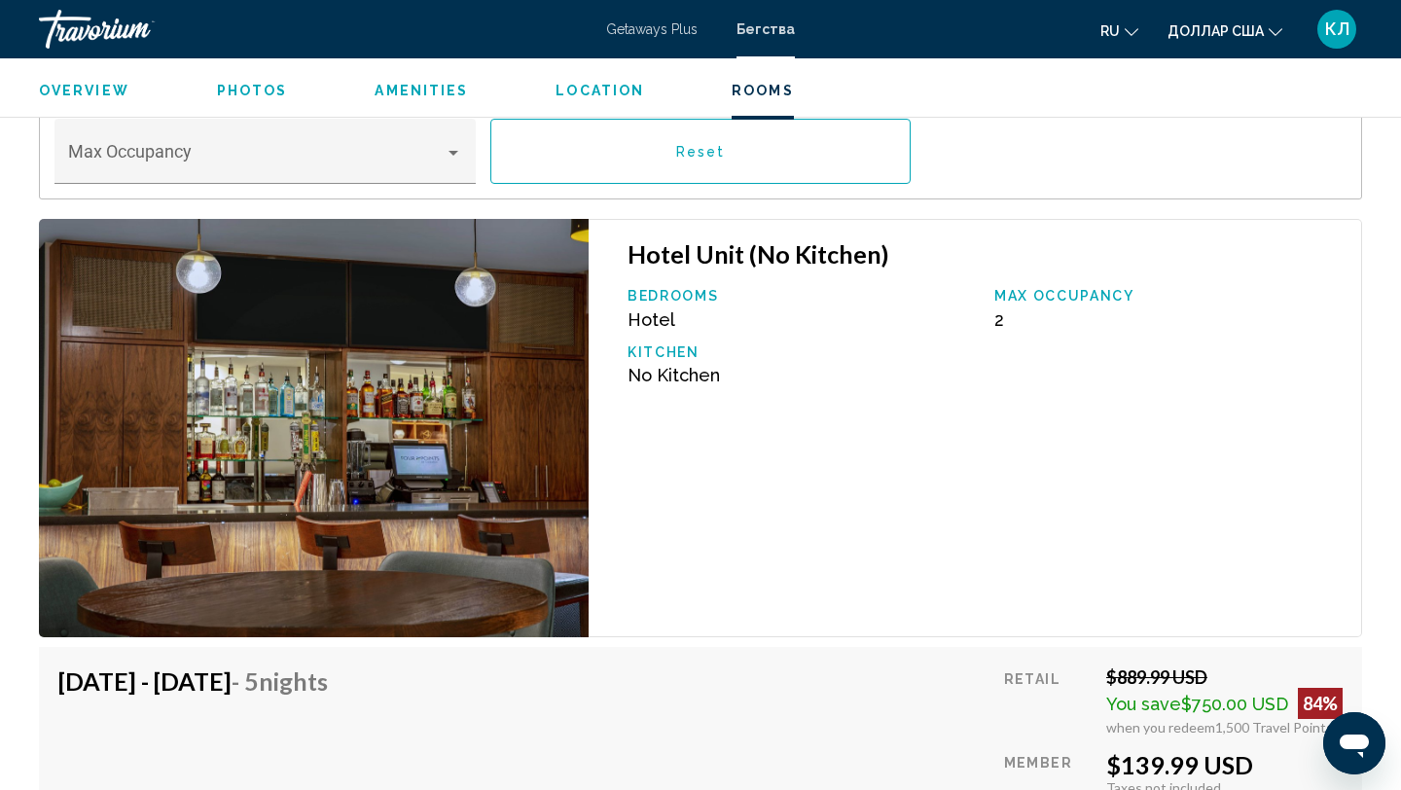 This screenshot has height=790, width=1401. I want to click on span: $750.00 USD, so click(1235, 704).